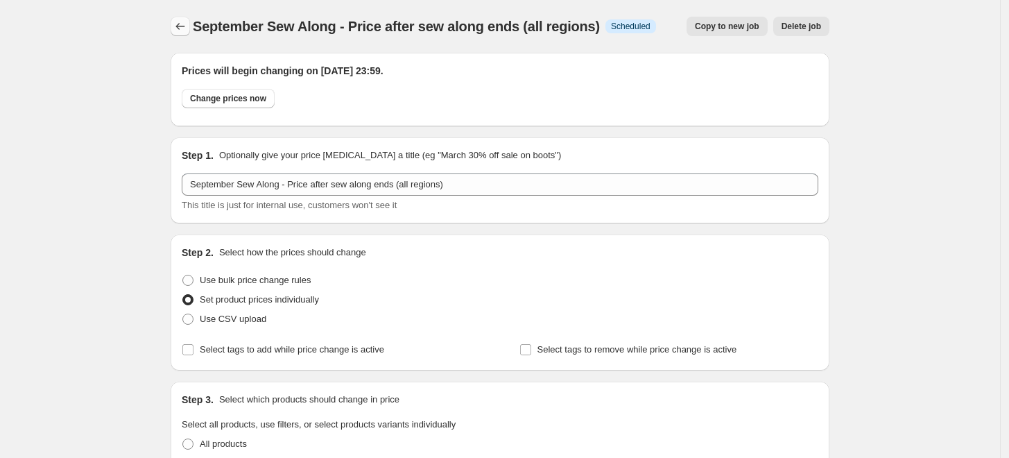 The image size is (1009, 458). Describe the element at coordinates (637, 349) in the screenshot. I see `span: Select tags to remove while price change is active` at that location.